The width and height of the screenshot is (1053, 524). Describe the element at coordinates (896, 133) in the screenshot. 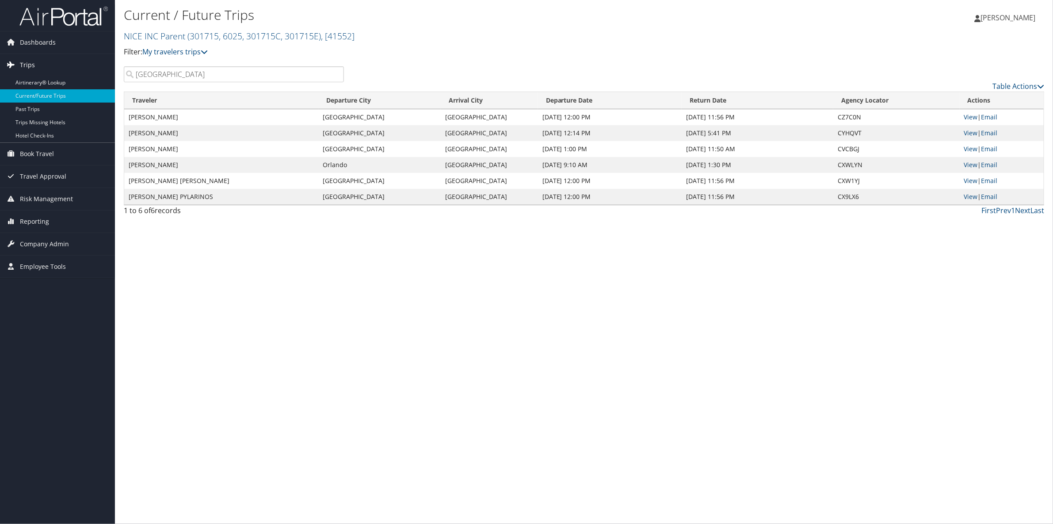

I see `td: CYHQVT` at that location.